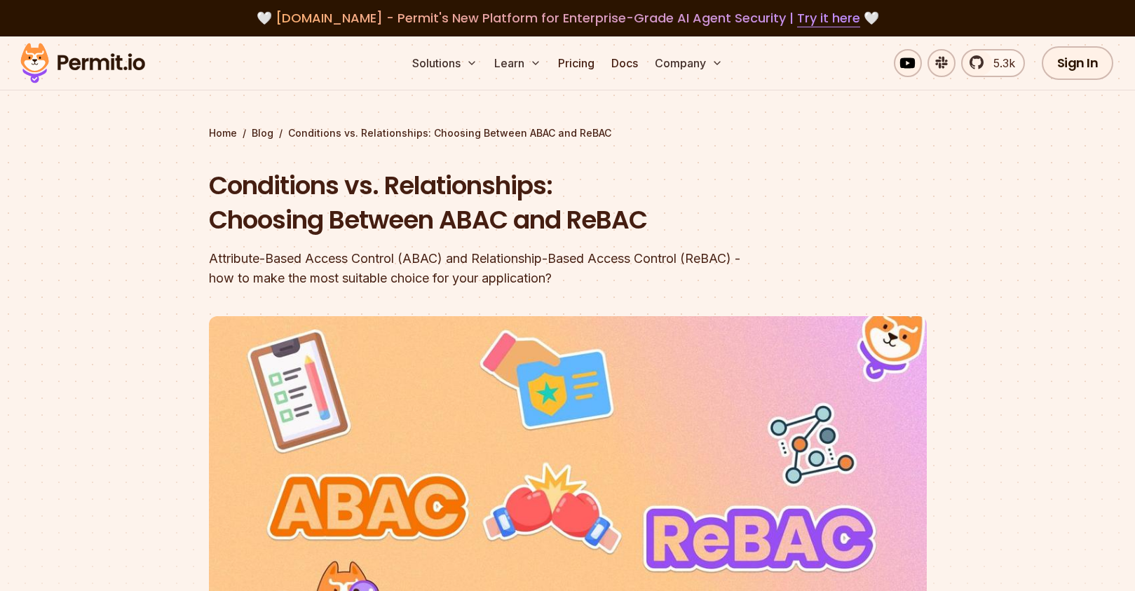  Describe the element at coordinates (1078, 63) in the screenshot. I see `a: Sign In` at that location.